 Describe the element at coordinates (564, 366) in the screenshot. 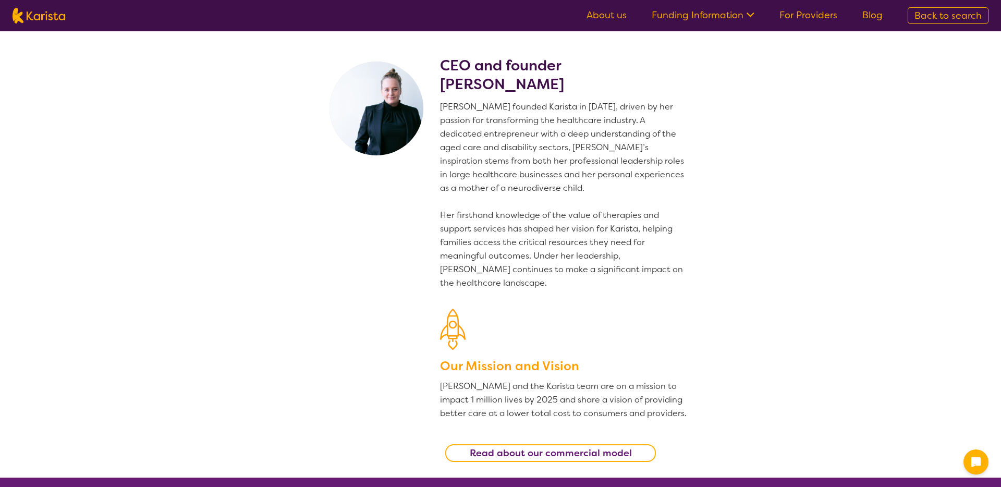

I see `h3: Our Mission and Vision` at that location.